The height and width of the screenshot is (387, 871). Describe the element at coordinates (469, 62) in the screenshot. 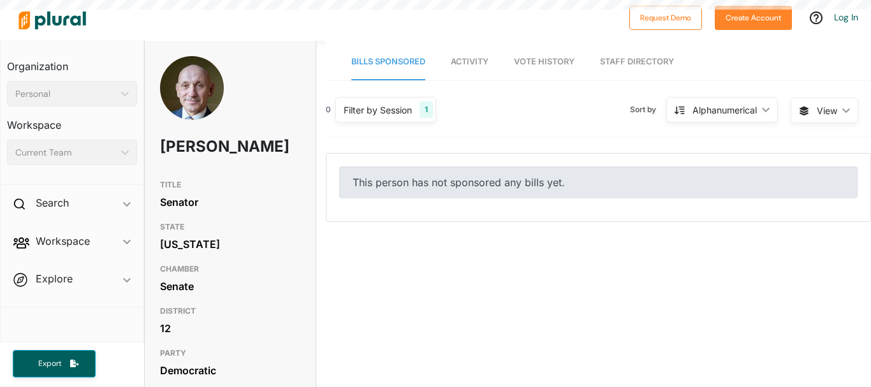

I see `a: Activity` at that location.